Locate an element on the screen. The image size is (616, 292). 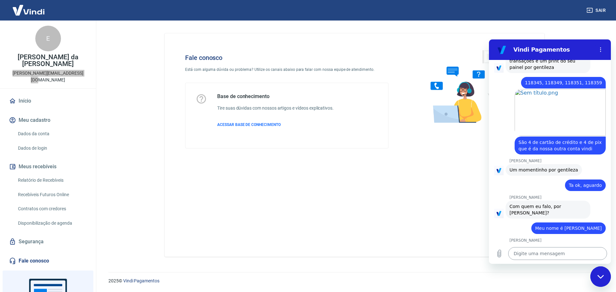
span: Um momentinho por gentileza is located at coordinates (55, 131).